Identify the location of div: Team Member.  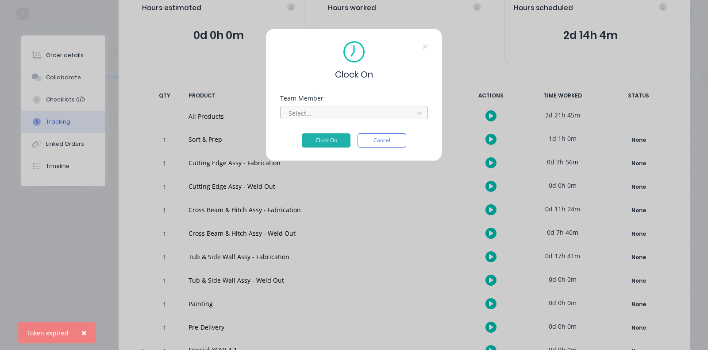
(354, 98).